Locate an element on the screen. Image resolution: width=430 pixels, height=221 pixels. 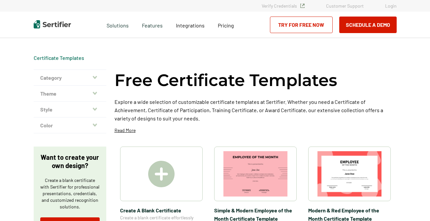
a: Try for Free Now is located at coordinates (302, 25).